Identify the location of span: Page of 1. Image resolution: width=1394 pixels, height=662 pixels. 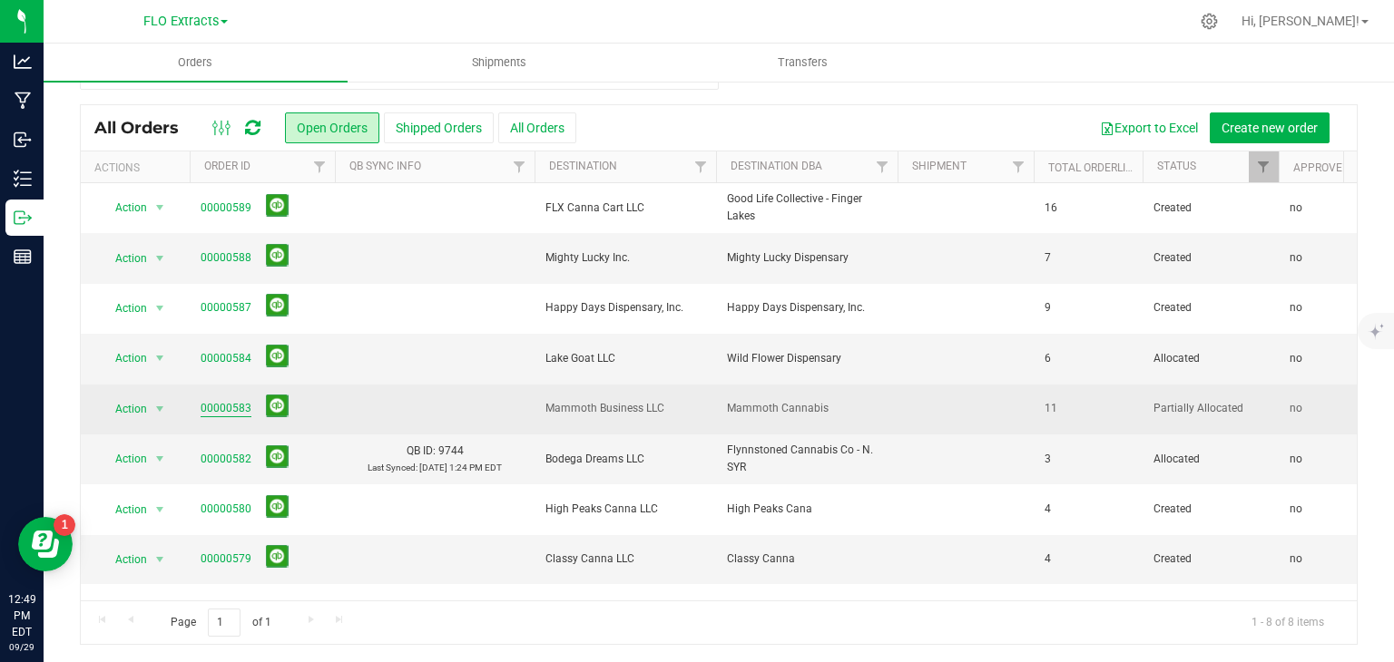
(221, 622).